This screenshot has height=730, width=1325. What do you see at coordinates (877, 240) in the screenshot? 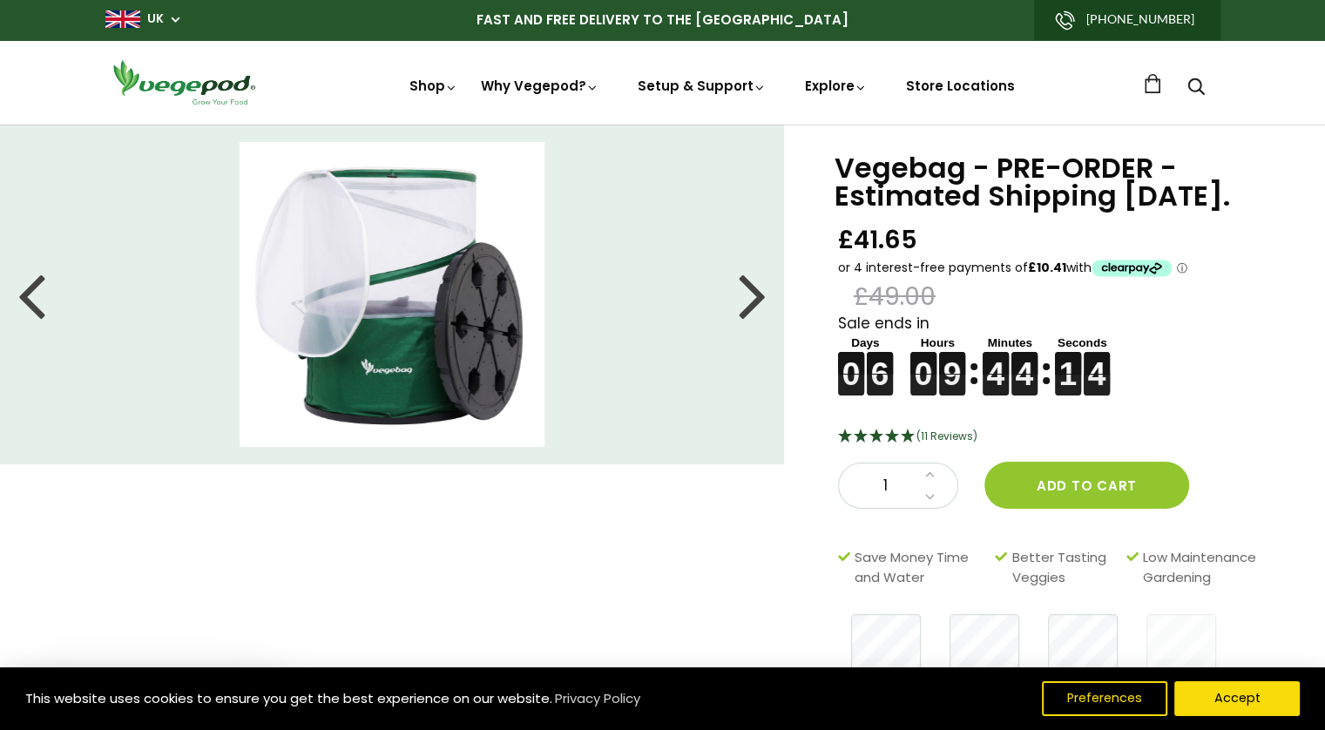
I see `span: £41.65` at bounding box center [877, 240].